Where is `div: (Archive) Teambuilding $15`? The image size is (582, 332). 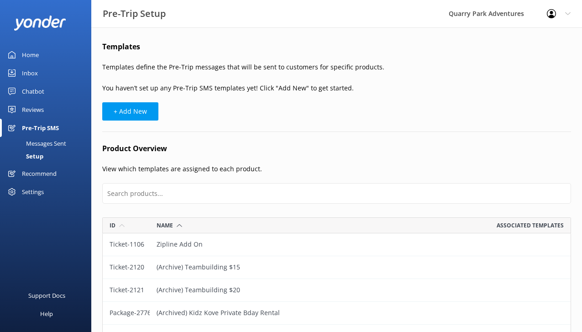
div: (Archive) Teambuilding $15 is located at coordinates (243, 267).